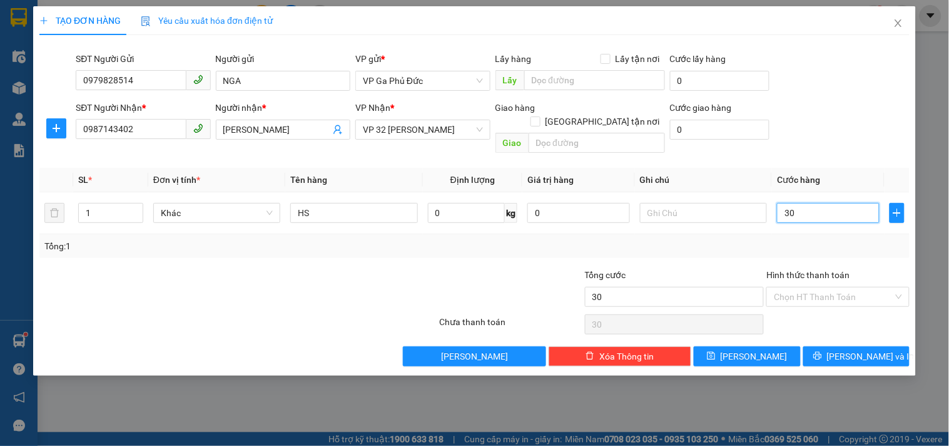 The width and height of the screenshot is (949, 446). I want to click on input: Cước giao hàng, so click(720, 130).